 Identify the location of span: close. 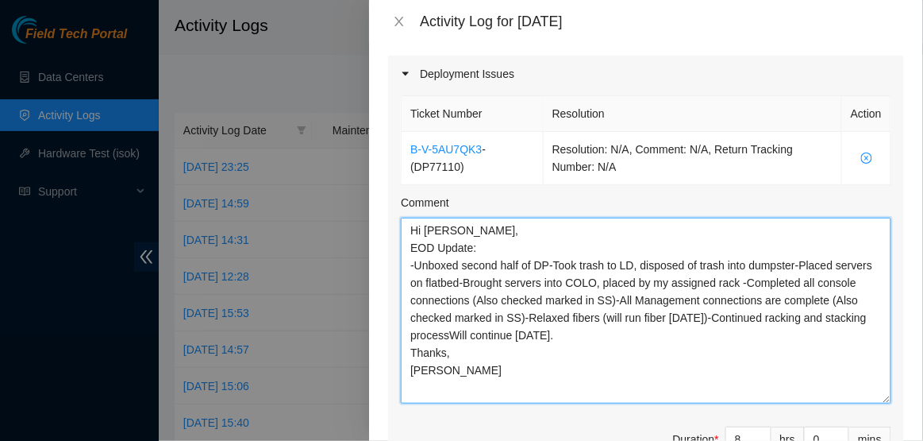
(399, 21).